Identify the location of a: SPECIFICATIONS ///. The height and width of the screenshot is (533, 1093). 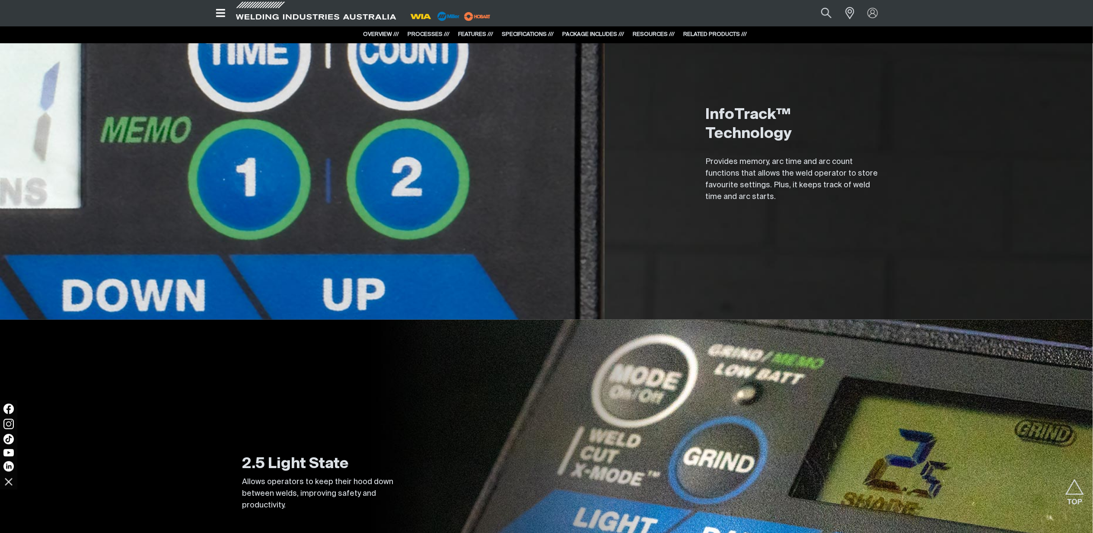
(528, 34).